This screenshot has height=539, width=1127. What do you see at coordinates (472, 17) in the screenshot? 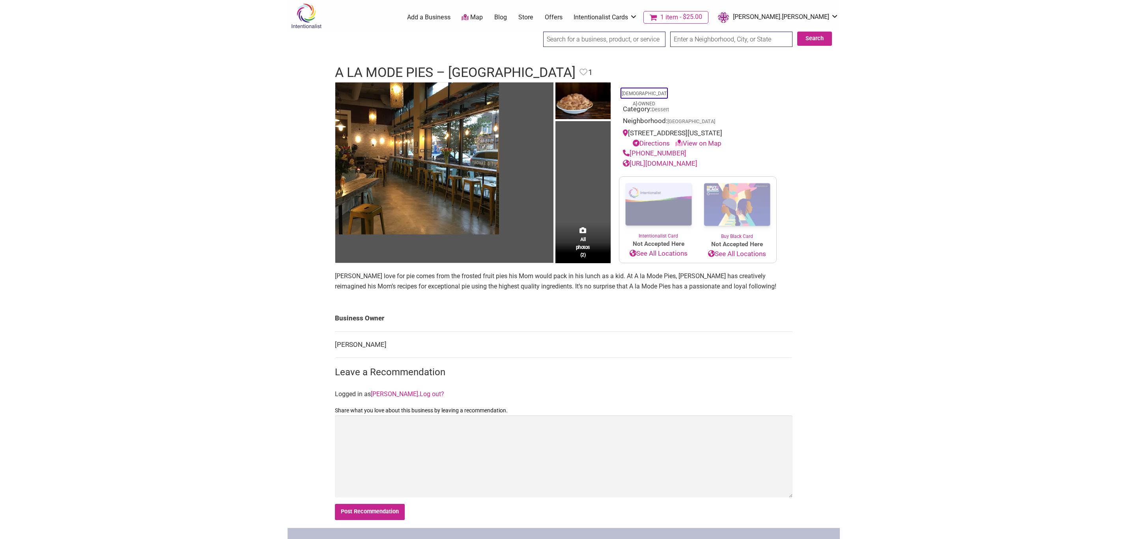
I see `a: Map` at bounding box center [472, 17].